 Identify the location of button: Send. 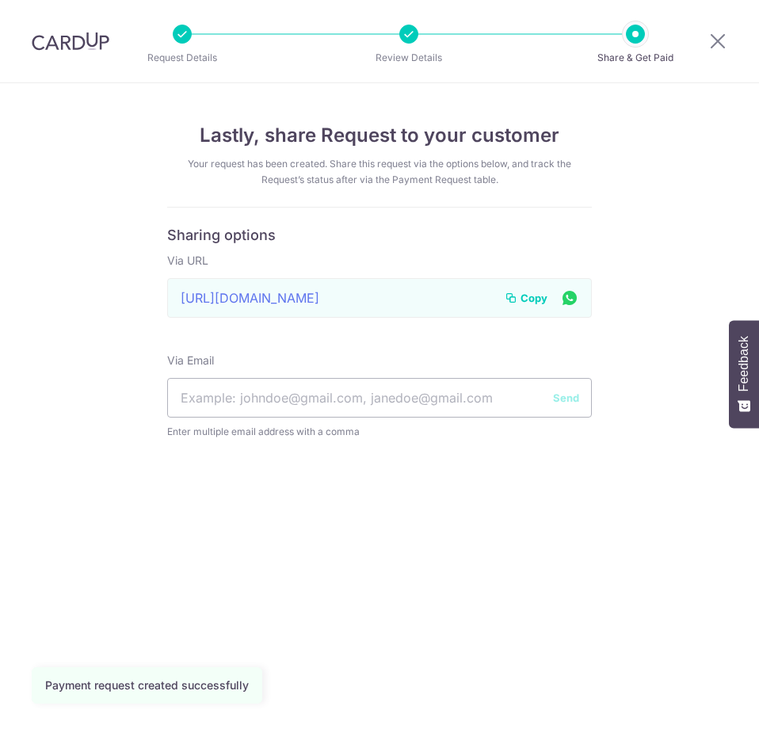
(566, 398).